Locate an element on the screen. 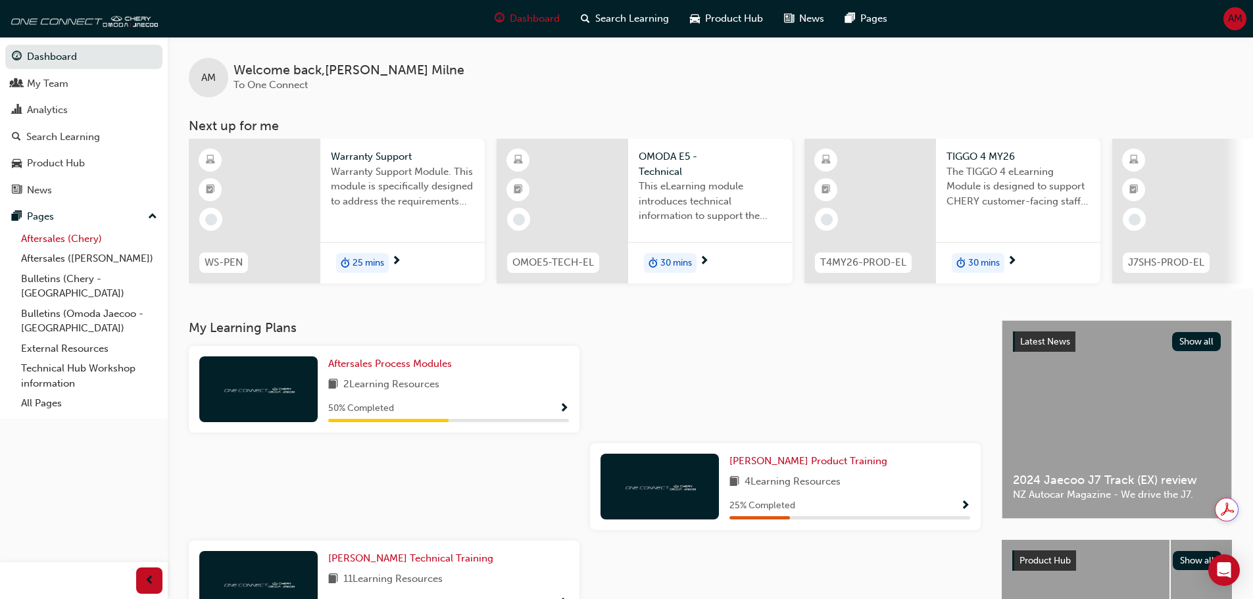 The height and width of the screenshot is (599, 1253). span: 4 Learning Resources is located at coordinates (793, 482).